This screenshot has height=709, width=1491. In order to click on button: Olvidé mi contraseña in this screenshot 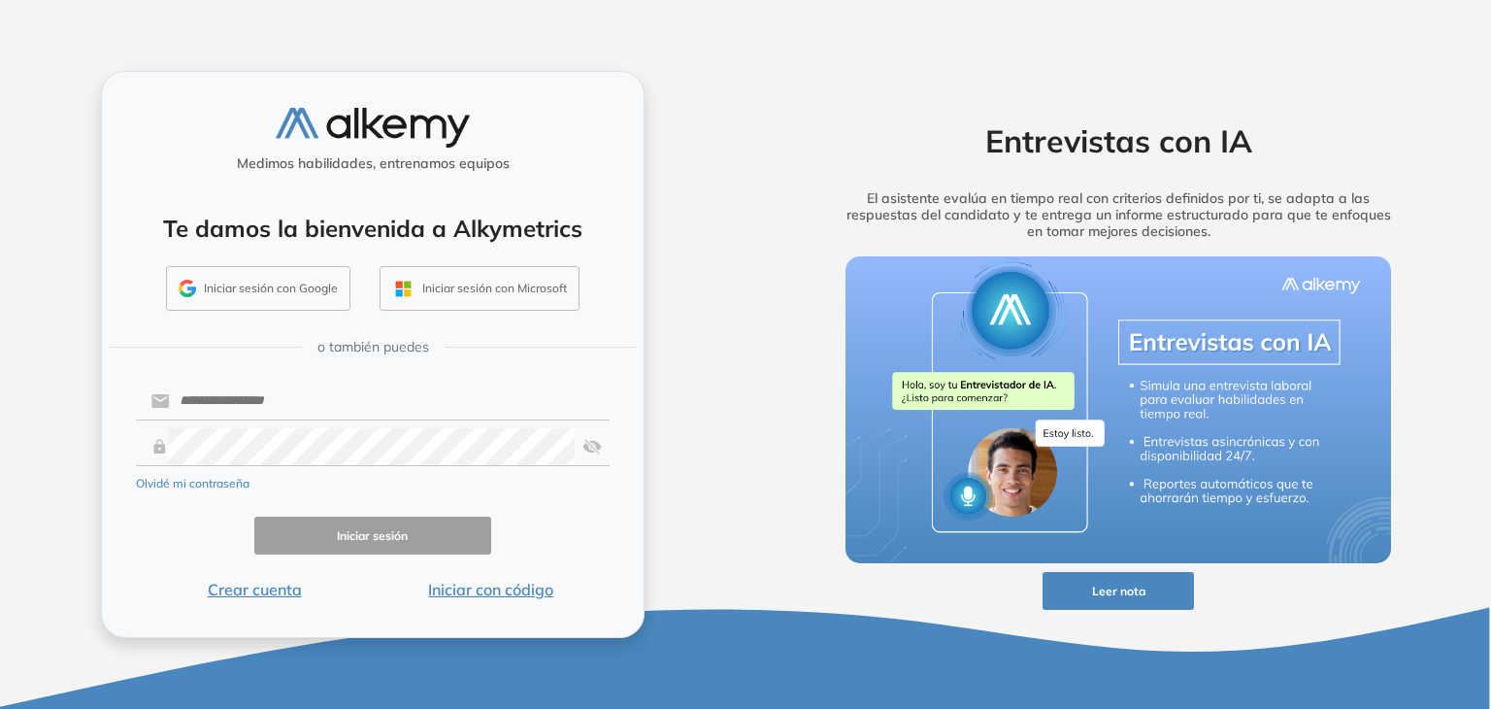, I will do `click(192, 483)`.